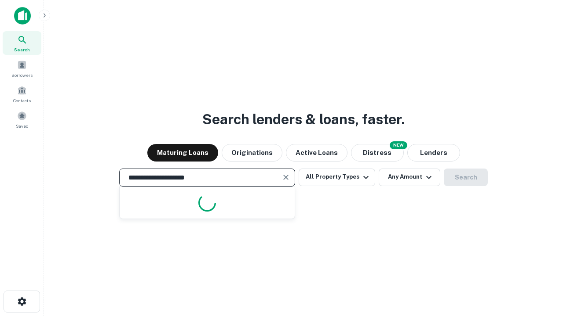  I want to click on a: Borrowers, so click(22, 69).